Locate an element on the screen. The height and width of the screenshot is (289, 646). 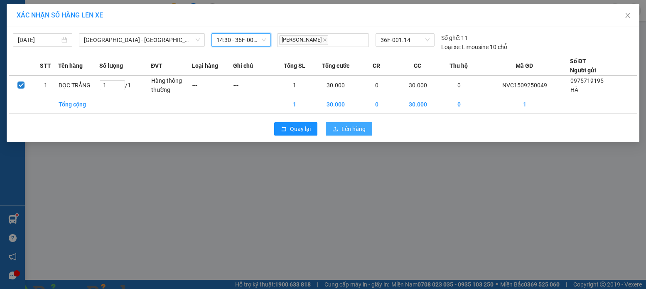
span: Loại xe: is located at coordinates (451, 47).